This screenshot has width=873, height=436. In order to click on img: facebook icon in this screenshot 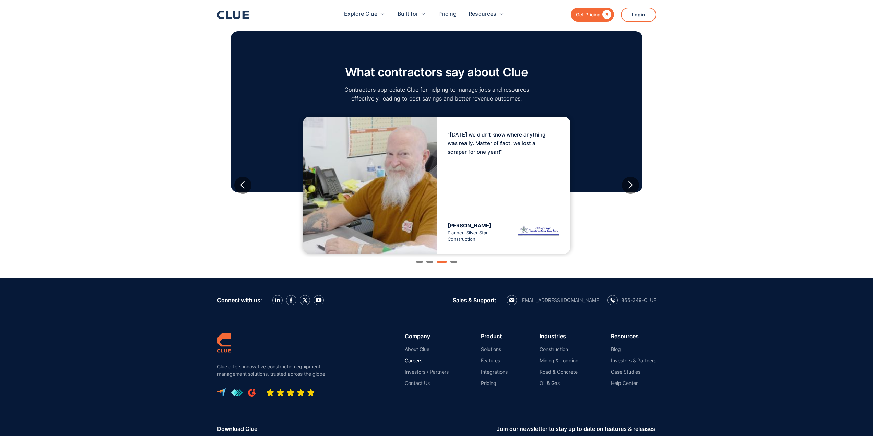, I will do `click(291, 300)`.